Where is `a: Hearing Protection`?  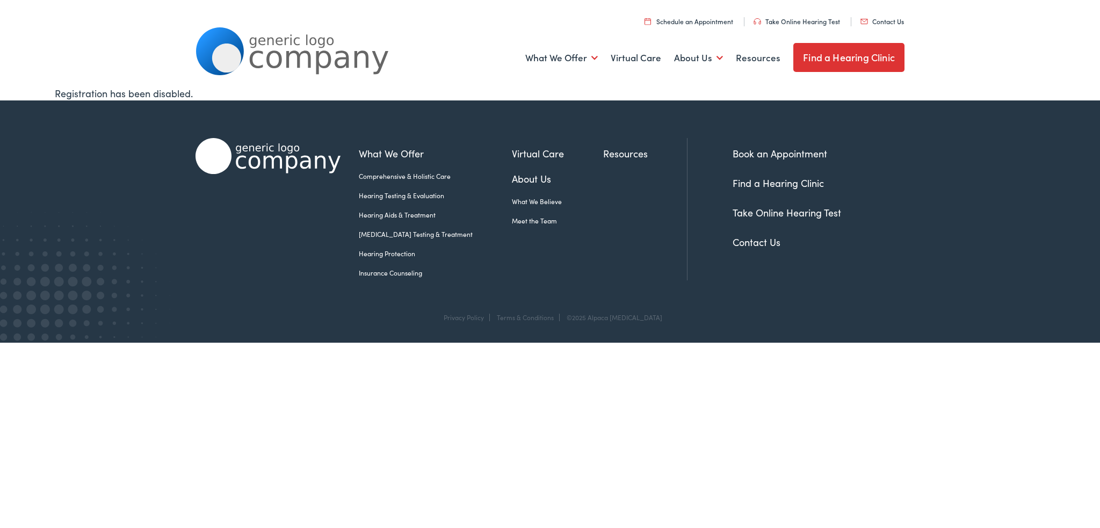 a: Hearing Protection is located at coordinates (435, 253).